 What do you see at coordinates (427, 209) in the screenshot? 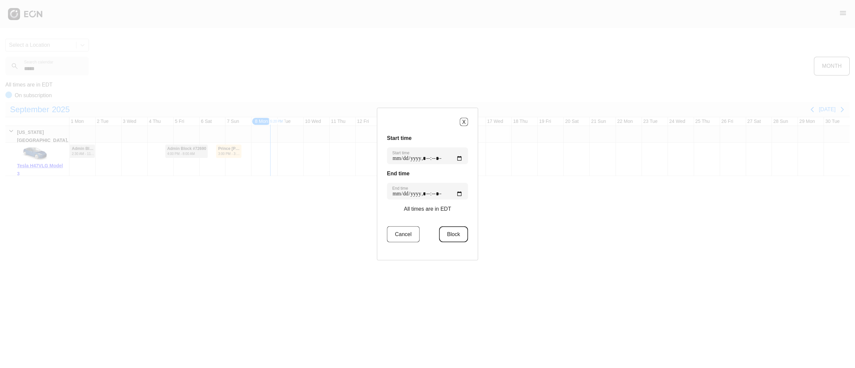
I see `p: All times are in EDT` at bounding box center [427, 209].